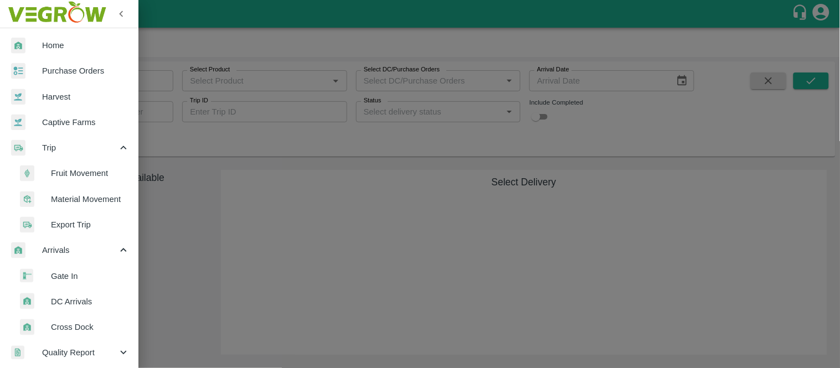 The image size is (840, 368). I want to click on span: Material Movement, so click(90, 199).